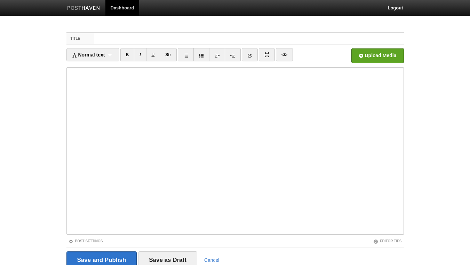 The image size is (470, 265). I want to click on a: Post Settings, so click(86, 240).